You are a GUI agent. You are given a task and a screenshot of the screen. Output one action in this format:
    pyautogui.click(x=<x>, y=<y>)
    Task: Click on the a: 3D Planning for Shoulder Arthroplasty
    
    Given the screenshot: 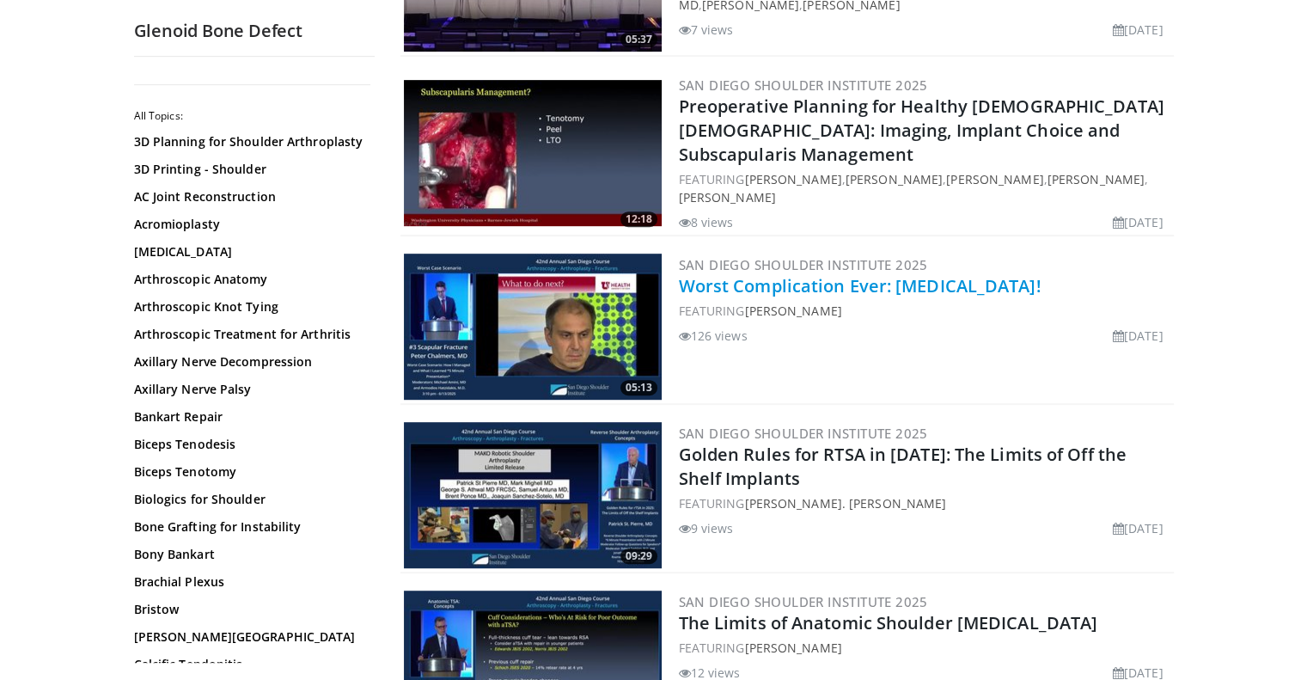 What is the action you would take?
    pyautogui.click(x=250, y=142)
    